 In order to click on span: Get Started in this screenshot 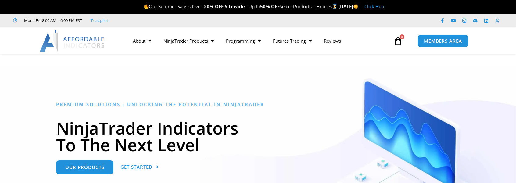, I will do `click(136, 167)`.